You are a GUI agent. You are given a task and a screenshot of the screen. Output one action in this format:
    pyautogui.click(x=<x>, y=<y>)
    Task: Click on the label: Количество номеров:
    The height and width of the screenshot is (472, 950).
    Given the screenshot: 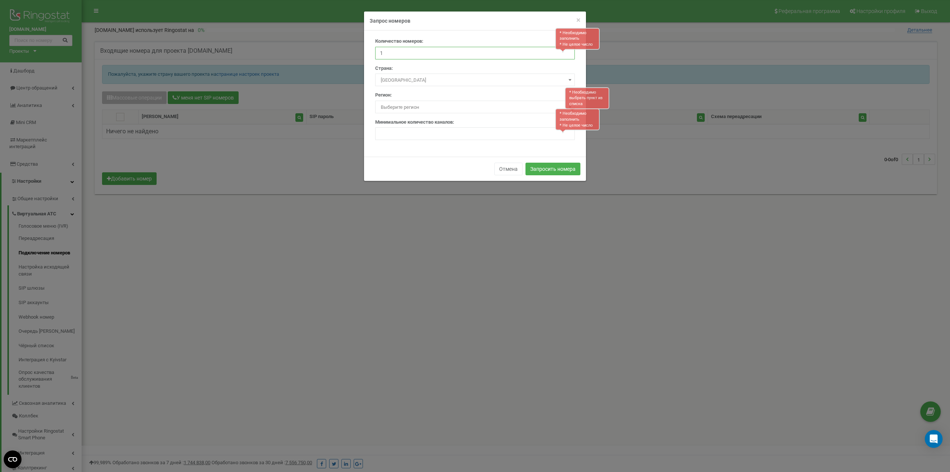 What is the action you would take?
    pyautogui.click(x=399, y=41)
    